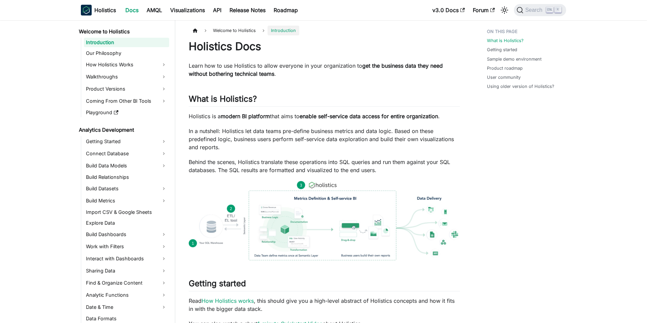 This screenshot has width=647, height=323. What do you see at coordinates (324, 221) in the screenshot?
I see `img: How Holistics fits in your Data Stack` at bounding box center [324, 221].